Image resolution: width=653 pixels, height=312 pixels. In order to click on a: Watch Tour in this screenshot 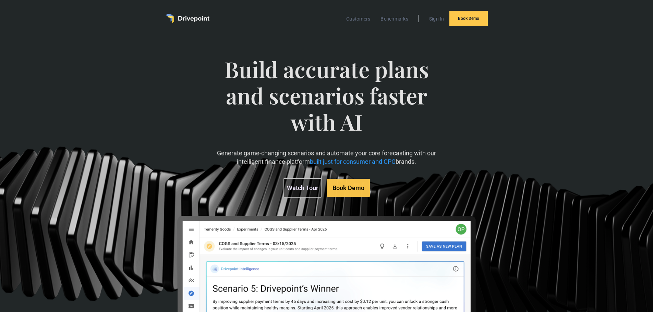, I will do `click(302, 188)`.